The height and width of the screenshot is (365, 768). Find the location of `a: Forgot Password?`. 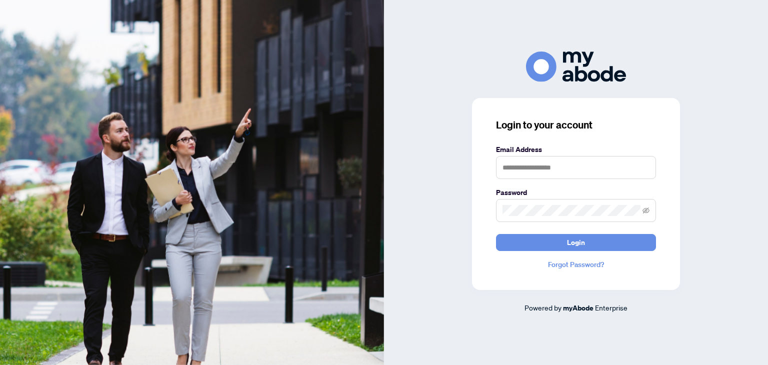

a: Forgot Password? is located at coordinates (576, 264).